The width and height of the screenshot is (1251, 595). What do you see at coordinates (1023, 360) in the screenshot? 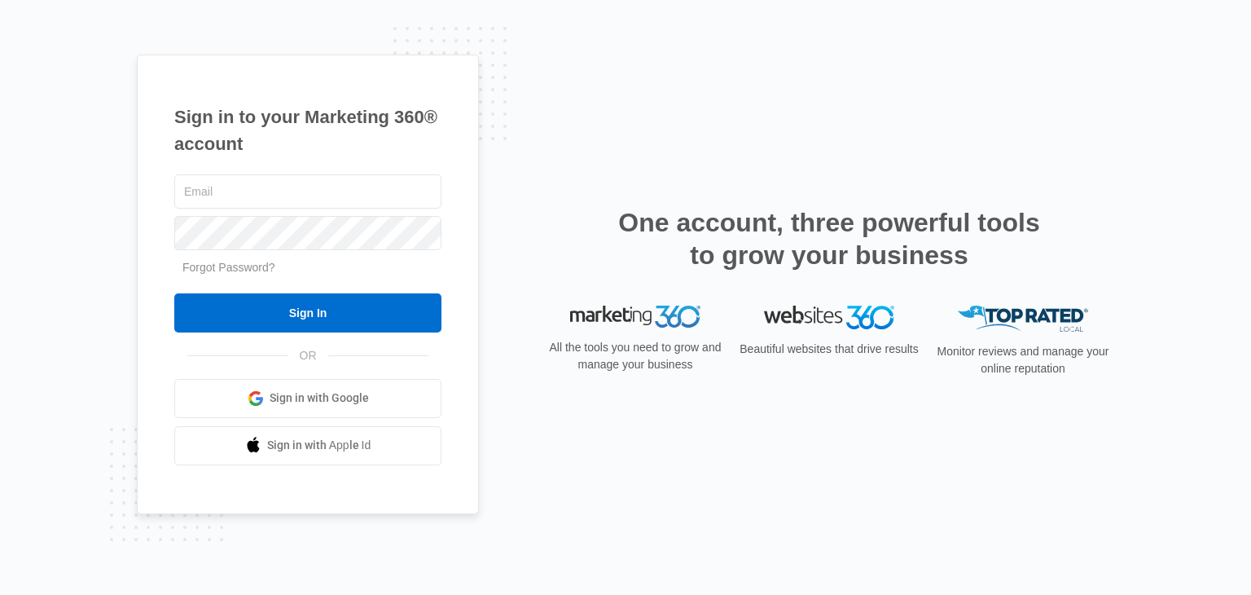
I see `p: Monitor reviews and manage your online reputation` at bounding box center [1023, 360].